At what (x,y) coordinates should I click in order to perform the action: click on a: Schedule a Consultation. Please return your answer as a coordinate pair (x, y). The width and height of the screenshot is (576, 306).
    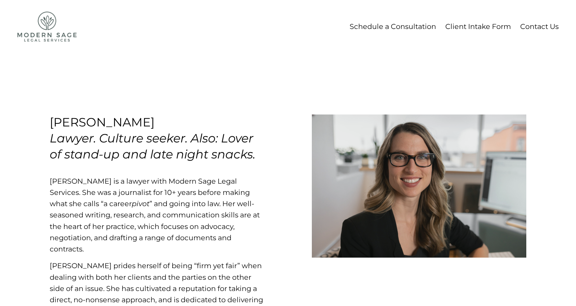
    Looking at the image, I should click on (393, 26).